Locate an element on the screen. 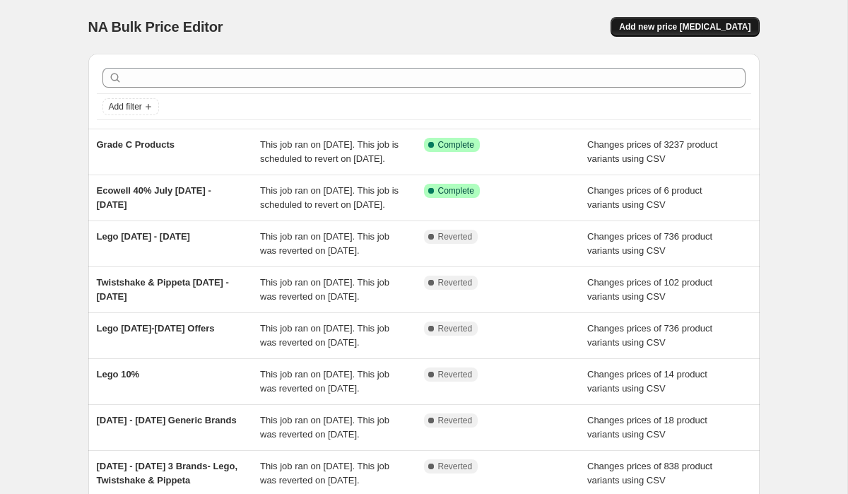  span: Changes prices of 3237 product variants using CSV is located at coordinates (652, 151).